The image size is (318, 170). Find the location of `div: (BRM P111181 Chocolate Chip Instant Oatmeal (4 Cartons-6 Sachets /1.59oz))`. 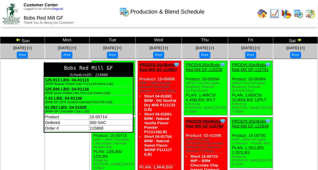

div: (BRM P111181 Chocolate Chip Instant Oatmeal (4 Cartons-6 Sachets /1.59oz)) is located at coordinates (206, 146).